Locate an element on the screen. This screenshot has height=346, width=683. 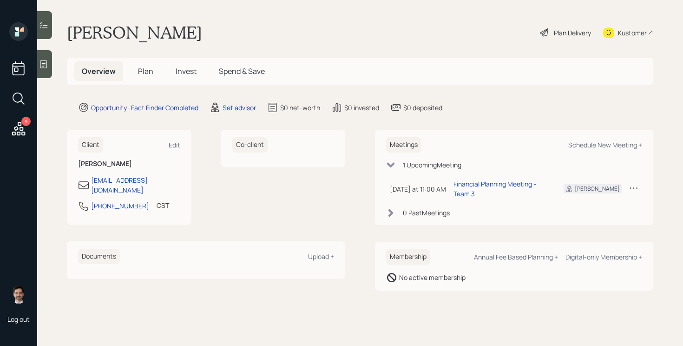
div: Annual Fee Based Planning + is located at coordinates (515, 256).